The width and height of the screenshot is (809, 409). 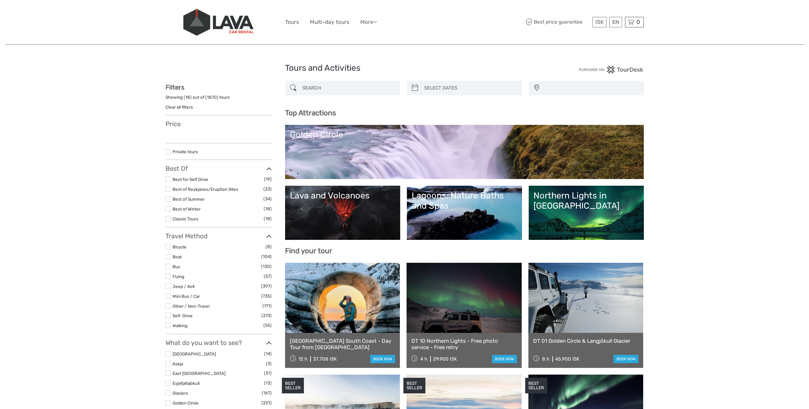 What do you see at coordinates (180, 393) in the screenshot?
I see `a: Glaciers` at bounding box center [180, 393].